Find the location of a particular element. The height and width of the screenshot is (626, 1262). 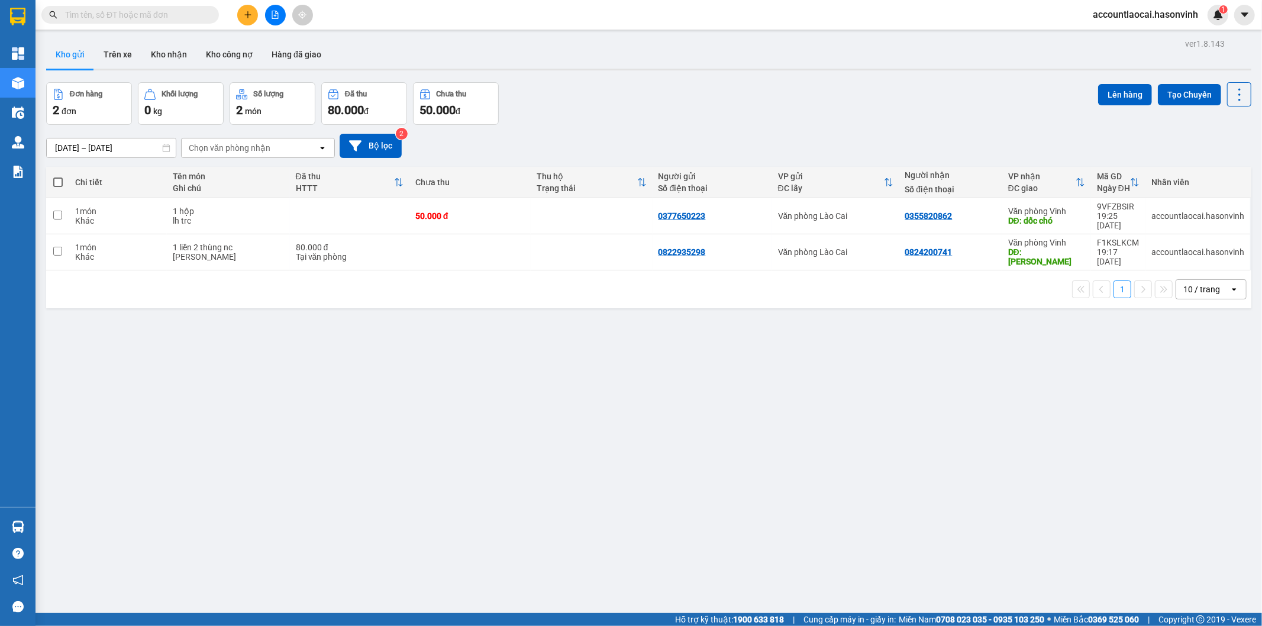

button: Khối lượng0kg is located at coordinates (181, 104).